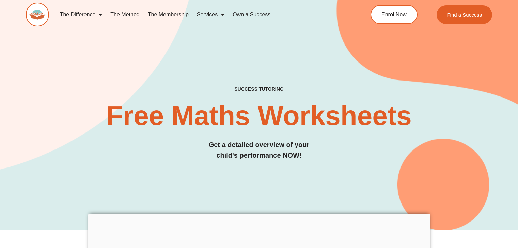 Image resolution: width=518 pixels, height=248 pixels. Describe the element at coordinates (125, 15) in the screenshot. I see `a: The Method` at that location.